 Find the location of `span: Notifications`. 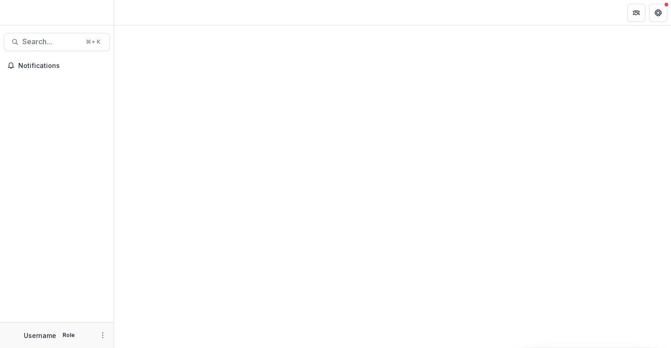

span: Notifications is located at coordinates (62, 66).